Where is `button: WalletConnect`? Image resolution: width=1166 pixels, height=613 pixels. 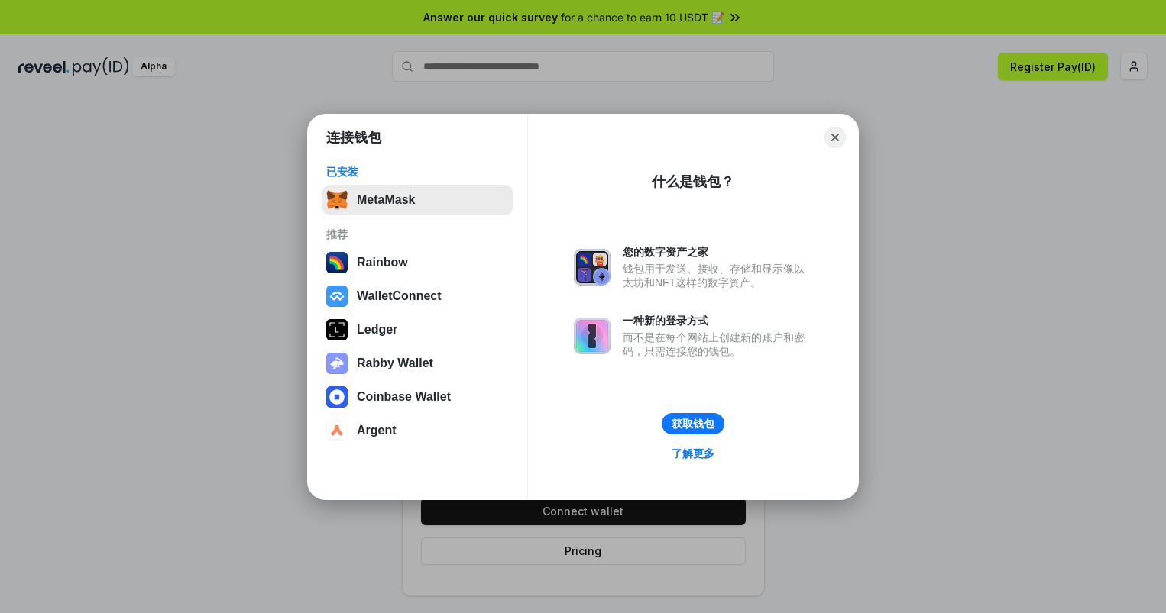 button: WalletConnect is located at coordinates (417, 296).